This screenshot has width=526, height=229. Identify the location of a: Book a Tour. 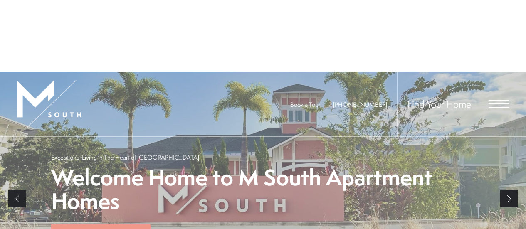
(305, 104).